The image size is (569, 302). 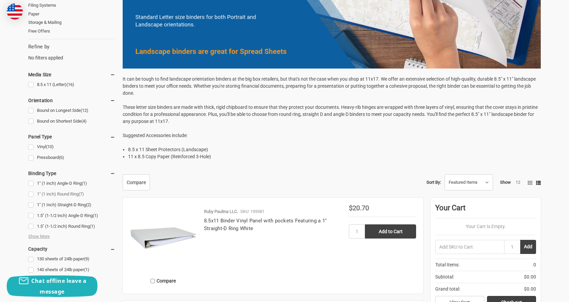 What do you see at coordinates (72, 249) in the screenshot?
I see `h5: Capacity` at bounding box center [72, 249].